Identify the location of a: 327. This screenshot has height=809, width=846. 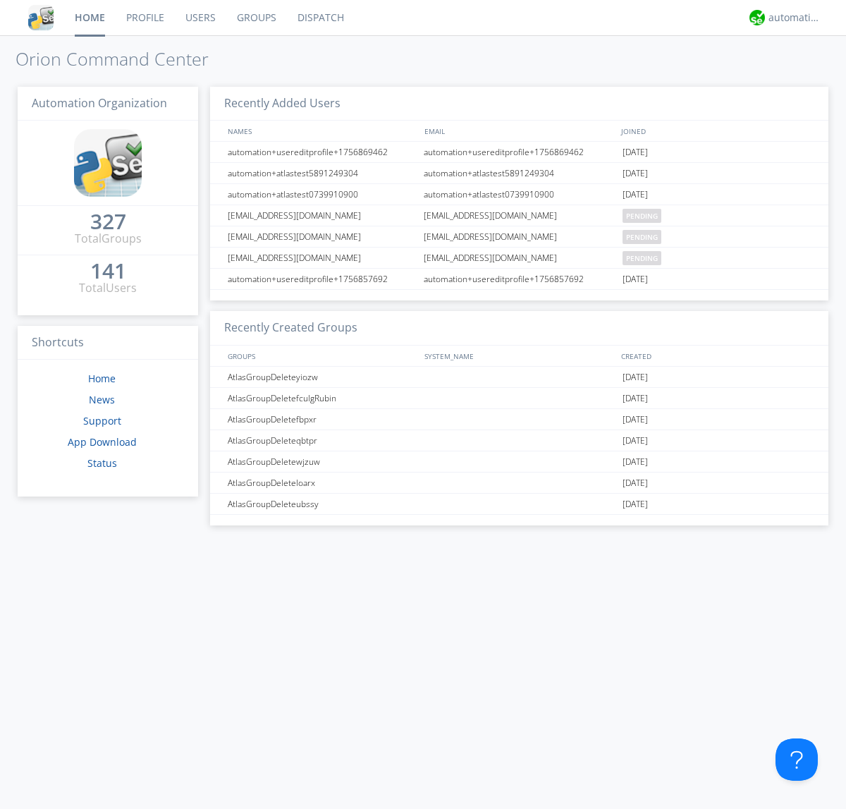
(108, 222).